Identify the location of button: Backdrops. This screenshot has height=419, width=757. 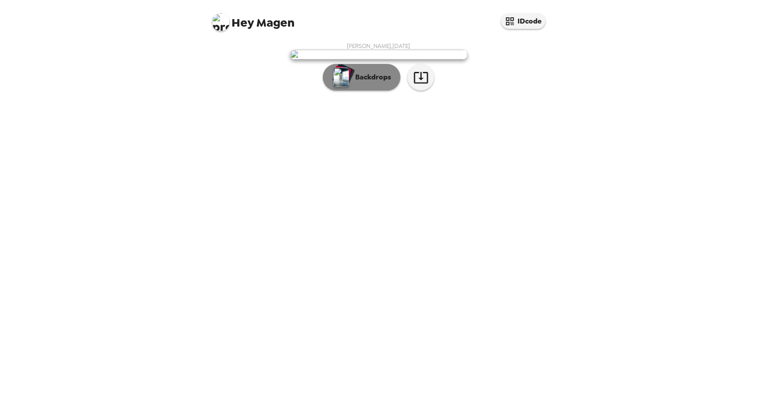
(361, 77).